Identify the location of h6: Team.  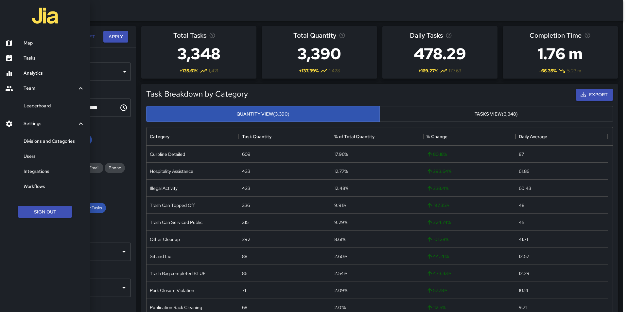
(50, 88).